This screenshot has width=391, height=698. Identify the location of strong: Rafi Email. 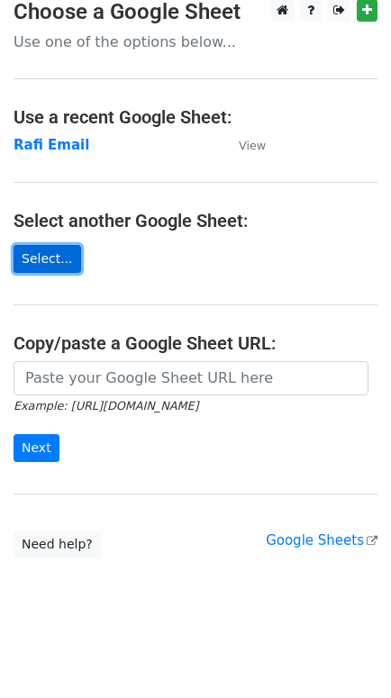
(51, 145).